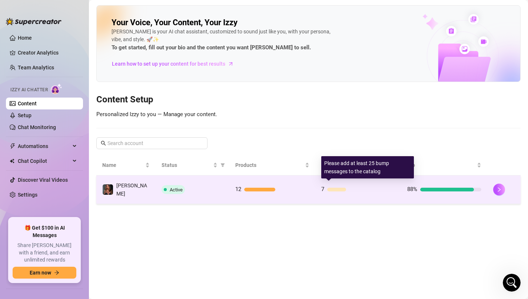  I want to click on span: hello?, so click(40, 108).